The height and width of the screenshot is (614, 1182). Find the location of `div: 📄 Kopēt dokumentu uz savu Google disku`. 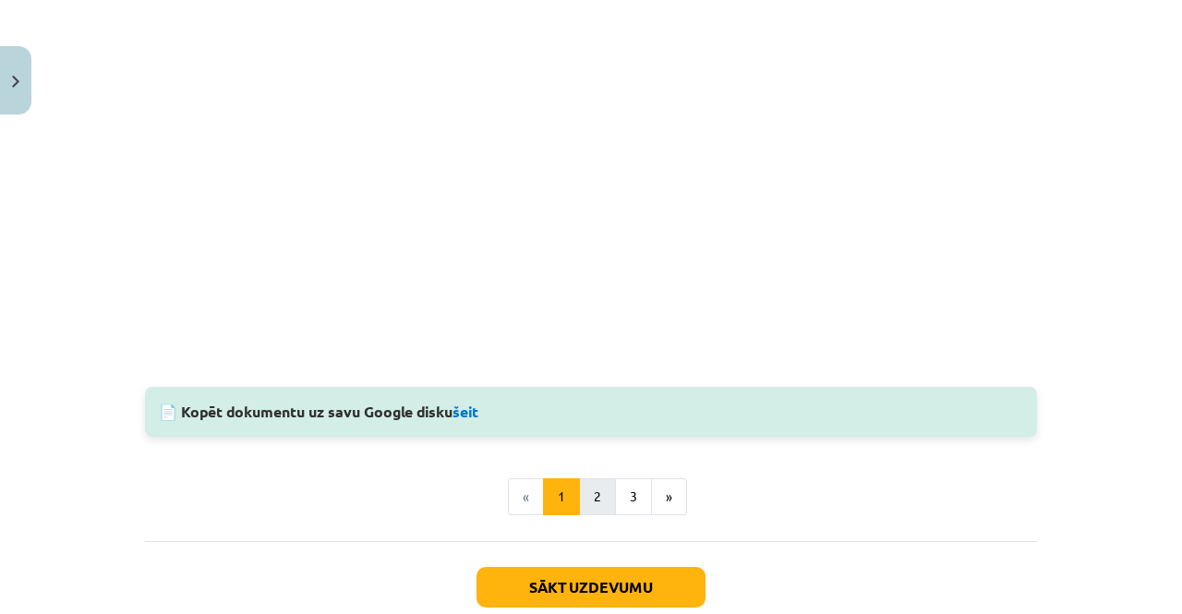

div: 📄 Kopēt dokumentu uz savu Google disku is located at coordinates (591, 412).